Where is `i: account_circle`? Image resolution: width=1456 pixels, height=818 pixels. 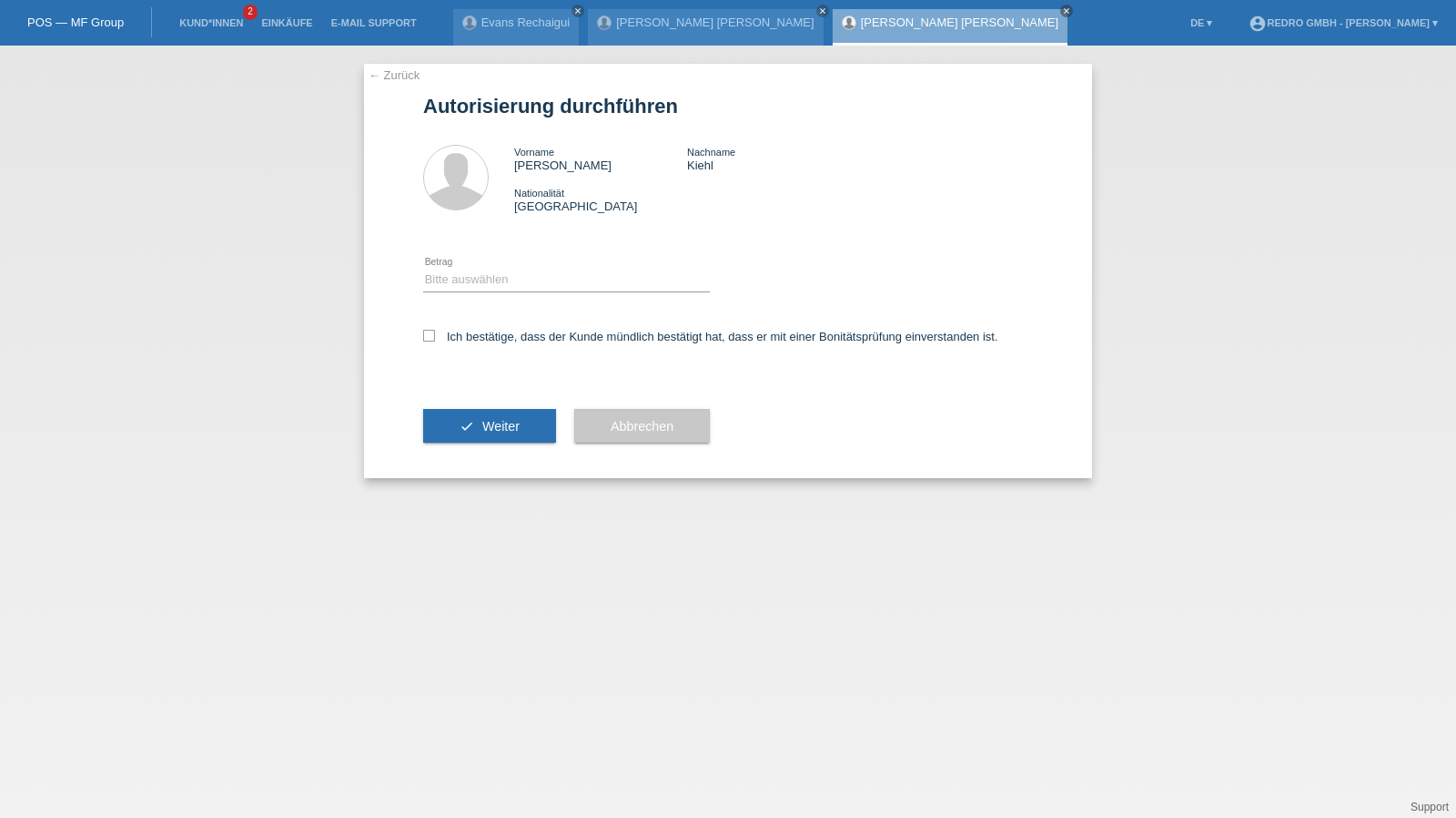 i: account_circle is located at coordinates (1258, 23).